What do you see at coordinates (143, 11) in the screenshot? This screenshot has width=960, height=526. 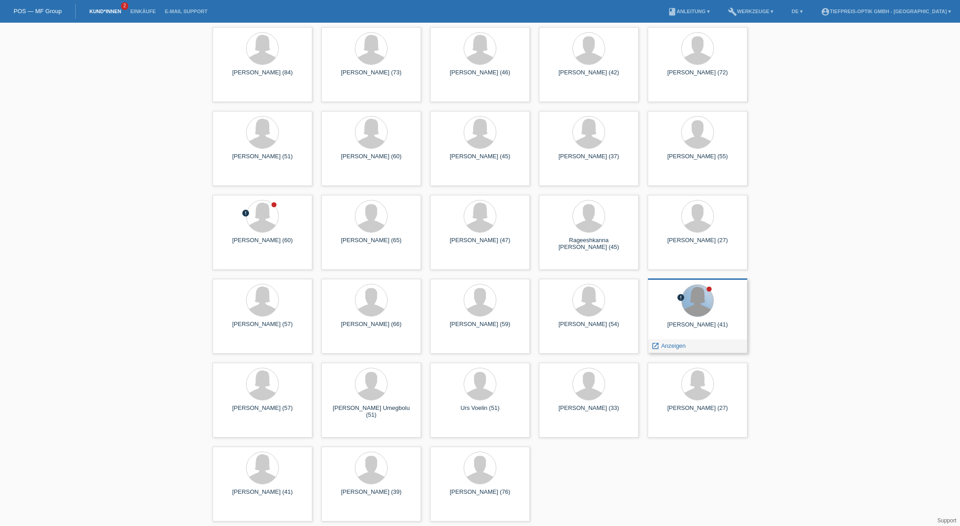 I see `a: Einkäufe` at bounding box center [143, 11].